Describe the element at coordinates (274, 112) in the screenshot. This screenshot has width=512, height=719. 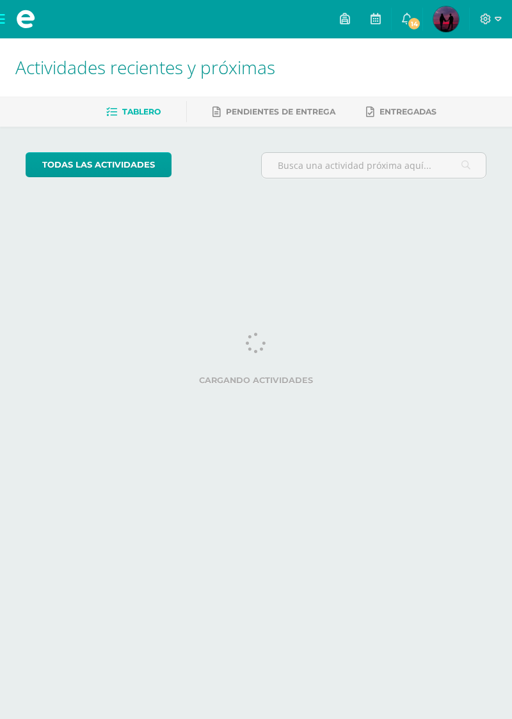
I see `a: Pendientes de entrega` at that location.